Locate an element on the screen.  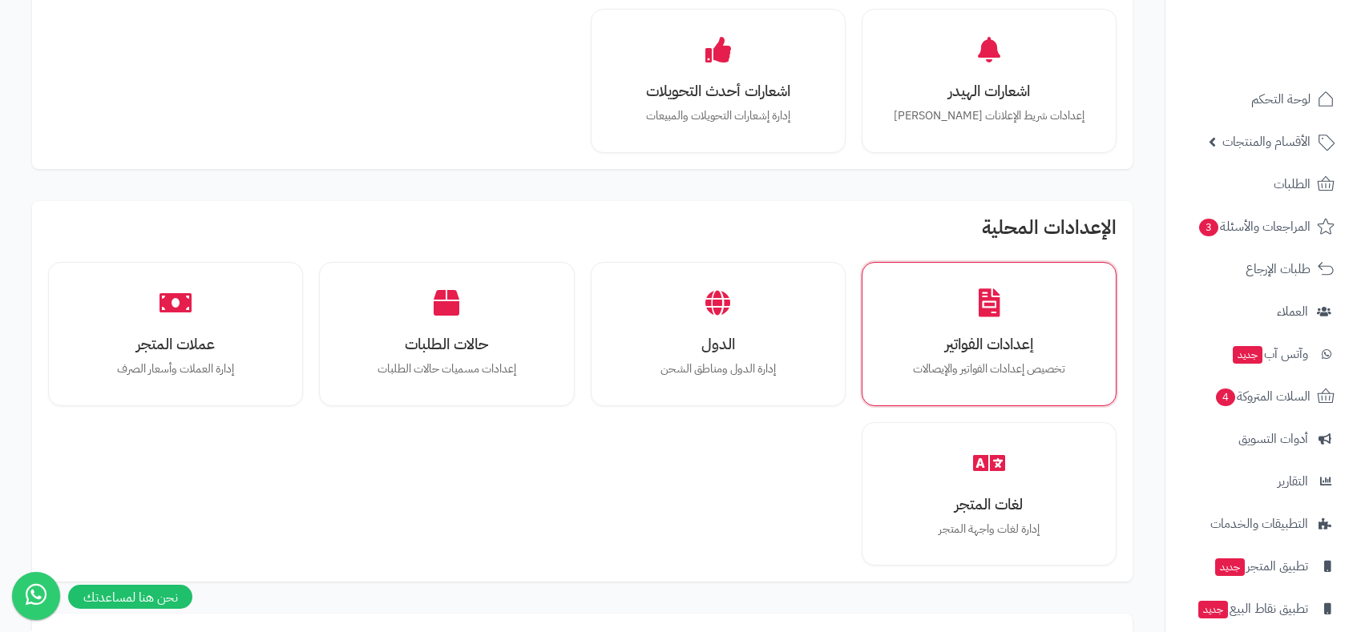
span: تطبيق المتجر is located at coordinates (1261, 567).